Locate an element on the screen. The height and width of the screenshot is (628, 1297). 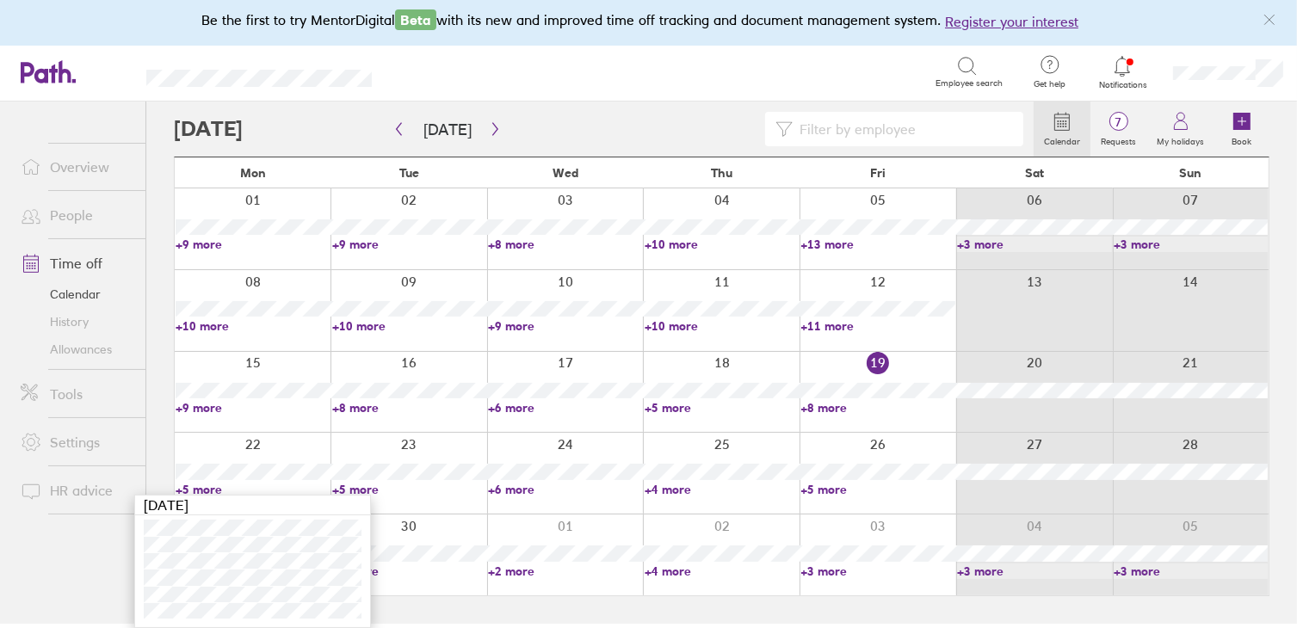
span: Notifications is located at coordinates (1122, 85).